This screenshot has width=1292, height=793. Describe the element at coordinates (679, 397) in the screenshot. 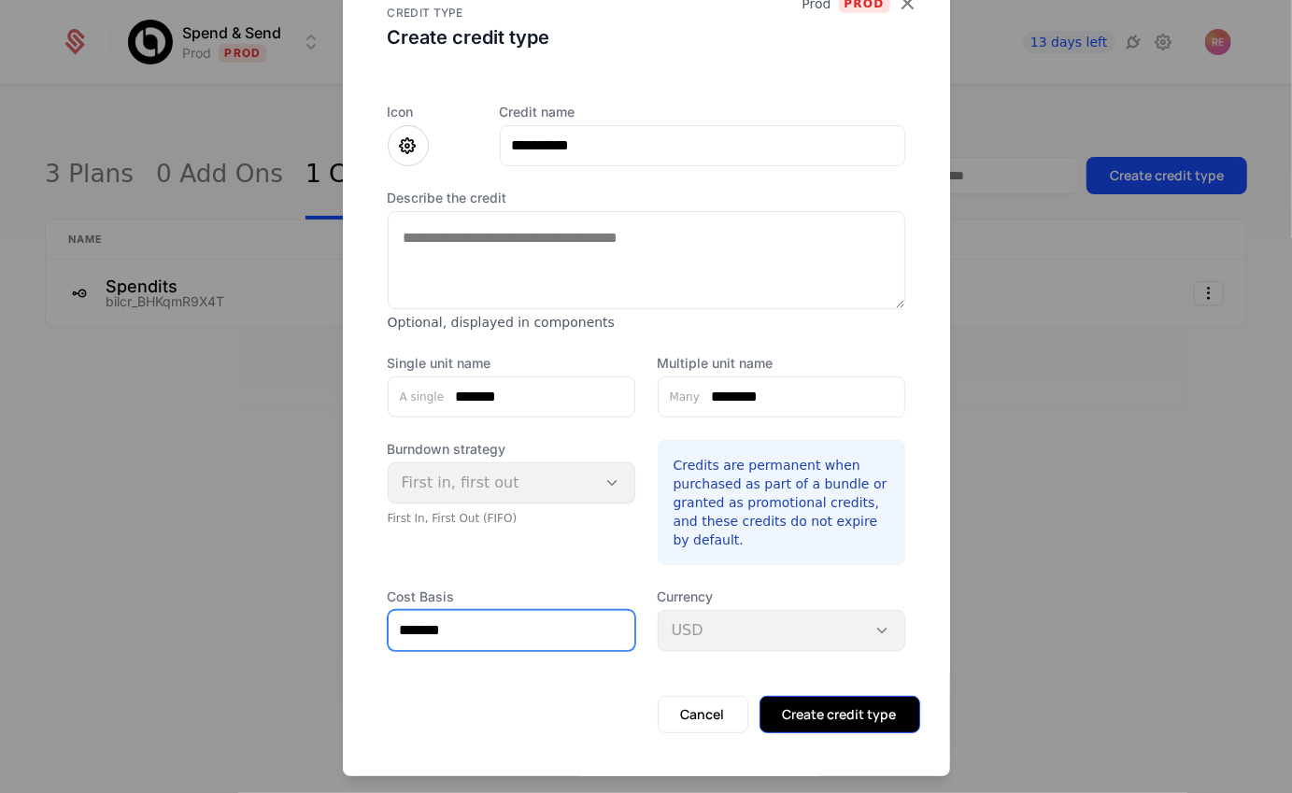

I see `label: Many` at that location.